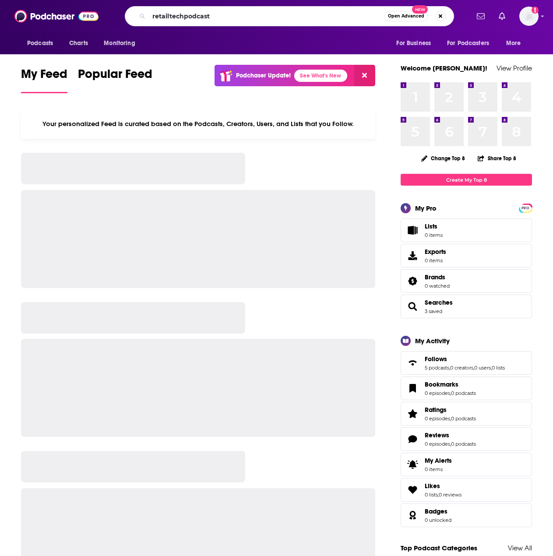 Image resolution: width=553 pixels, height=556 pixels. I want to click on input: Search podcasts, credits, & more..., so click(266, 16).